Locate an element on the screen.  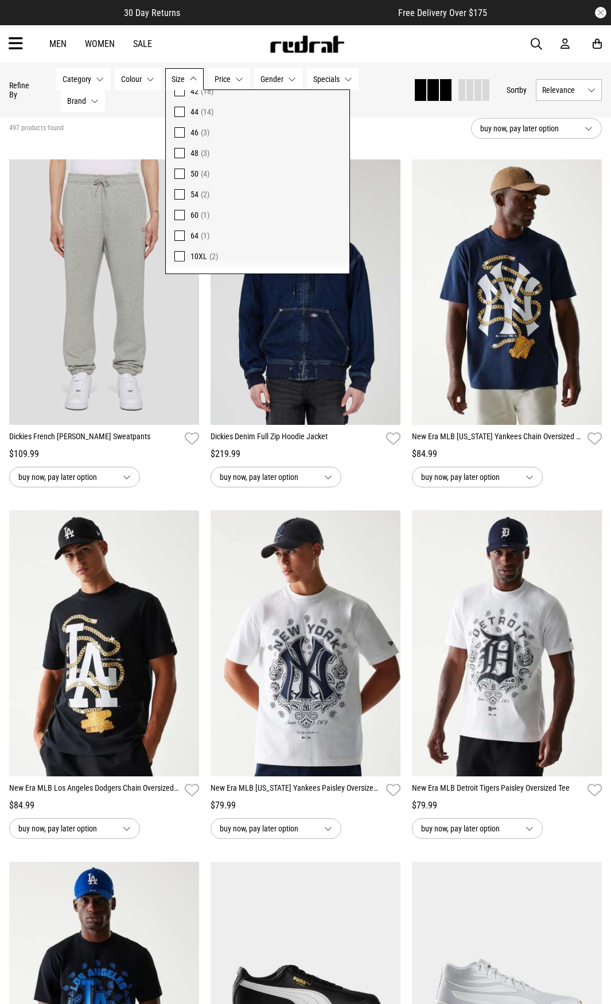
span: Price is located at coordinates (223, 79).